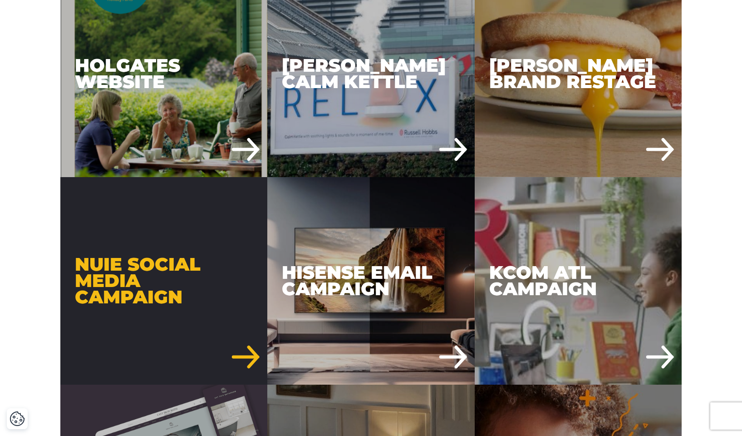  Describe the element at coordinates (371, 281) in the screenshot. I see `div: Hisense Email Campaign` at that location.